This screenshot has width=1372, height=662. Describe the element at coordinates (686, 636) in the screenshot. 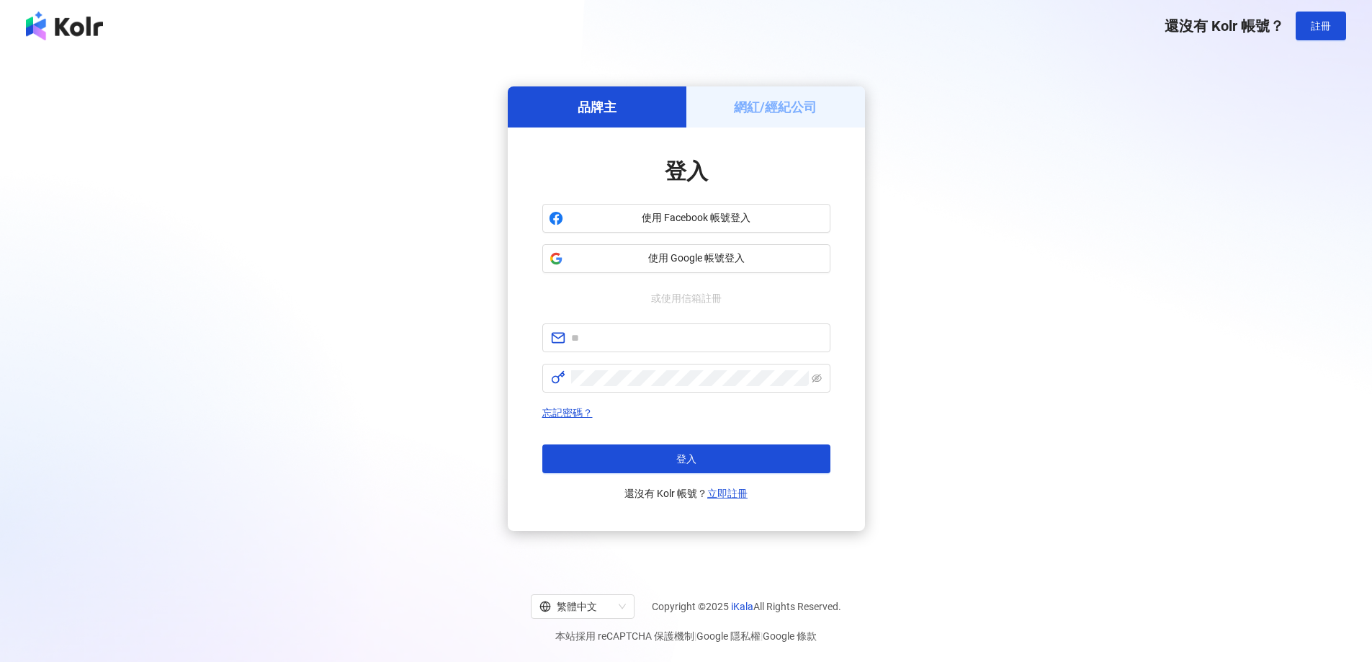

I see `span: 本站採用 reCAPTCHA 保護機制` at that location.